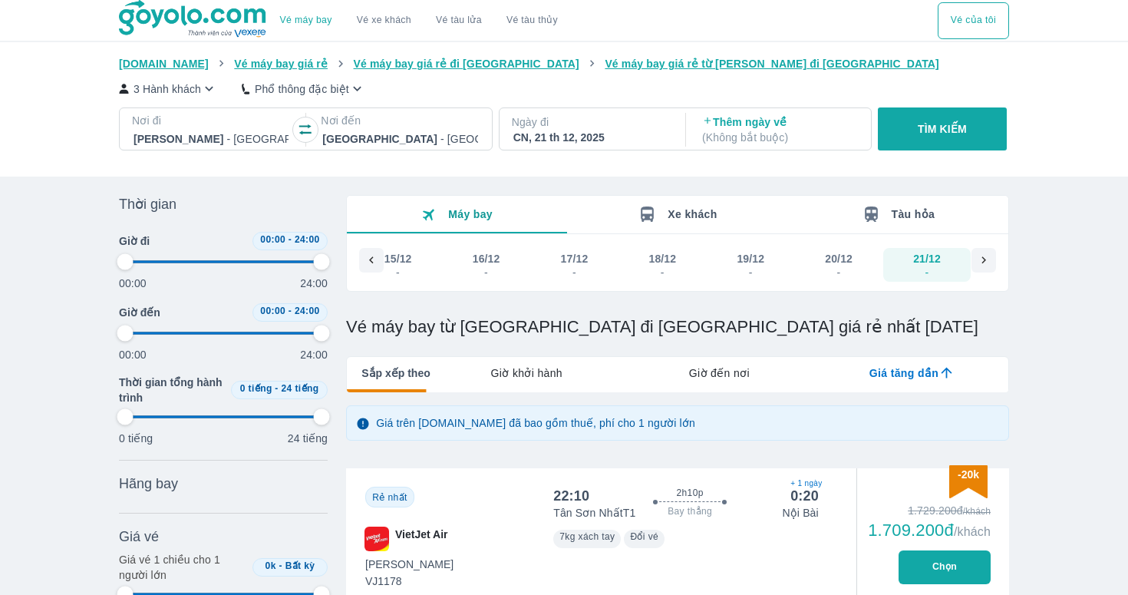  What do you see at coordinates (969, 481) in the screenshot?
I see `img: discount` at bounding box center [969, 481].